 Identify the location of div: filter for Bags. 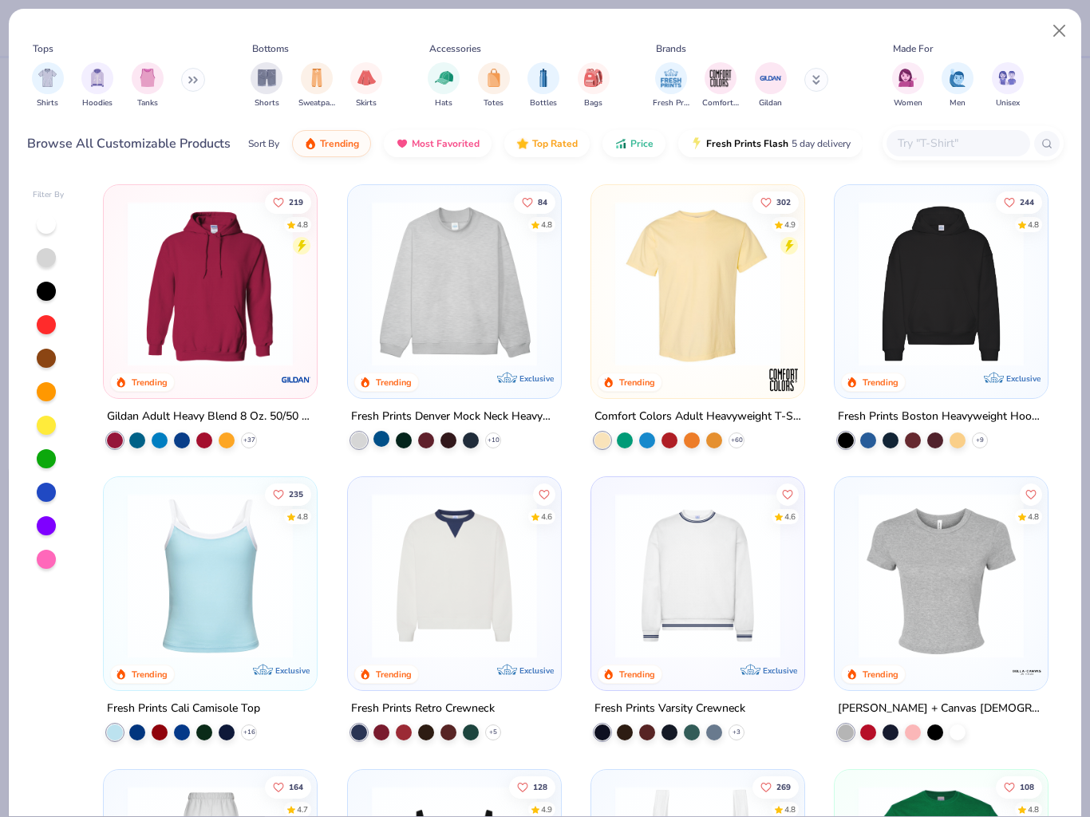
(593, 85).